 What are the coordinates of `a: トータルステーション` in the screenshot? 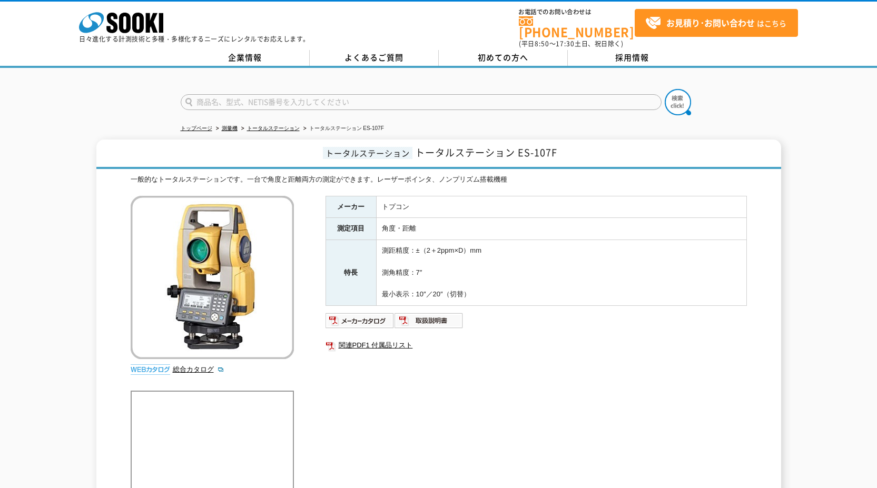 It's located at (273, 128).